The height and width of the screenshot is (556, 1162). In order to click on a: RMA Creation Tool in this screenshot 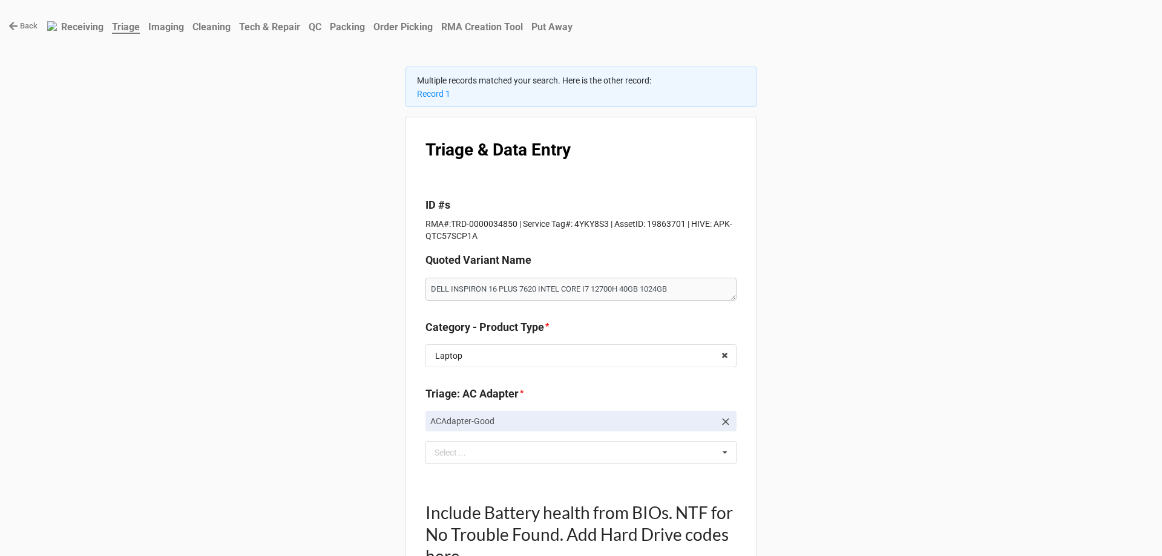, I will do `click(482, 27)`.